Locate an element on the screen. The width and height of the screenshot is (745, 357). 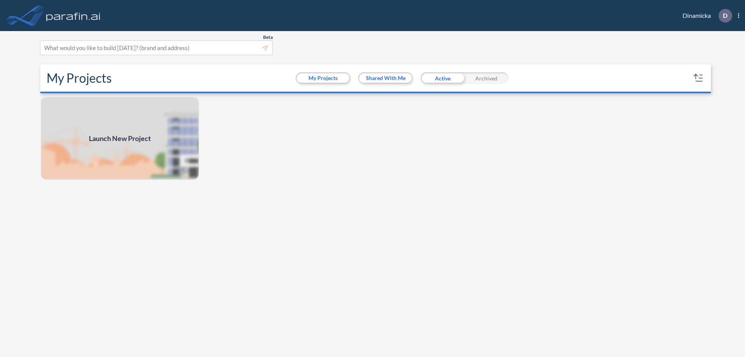
div: Dinamicka is located at coordinates (705, 16).